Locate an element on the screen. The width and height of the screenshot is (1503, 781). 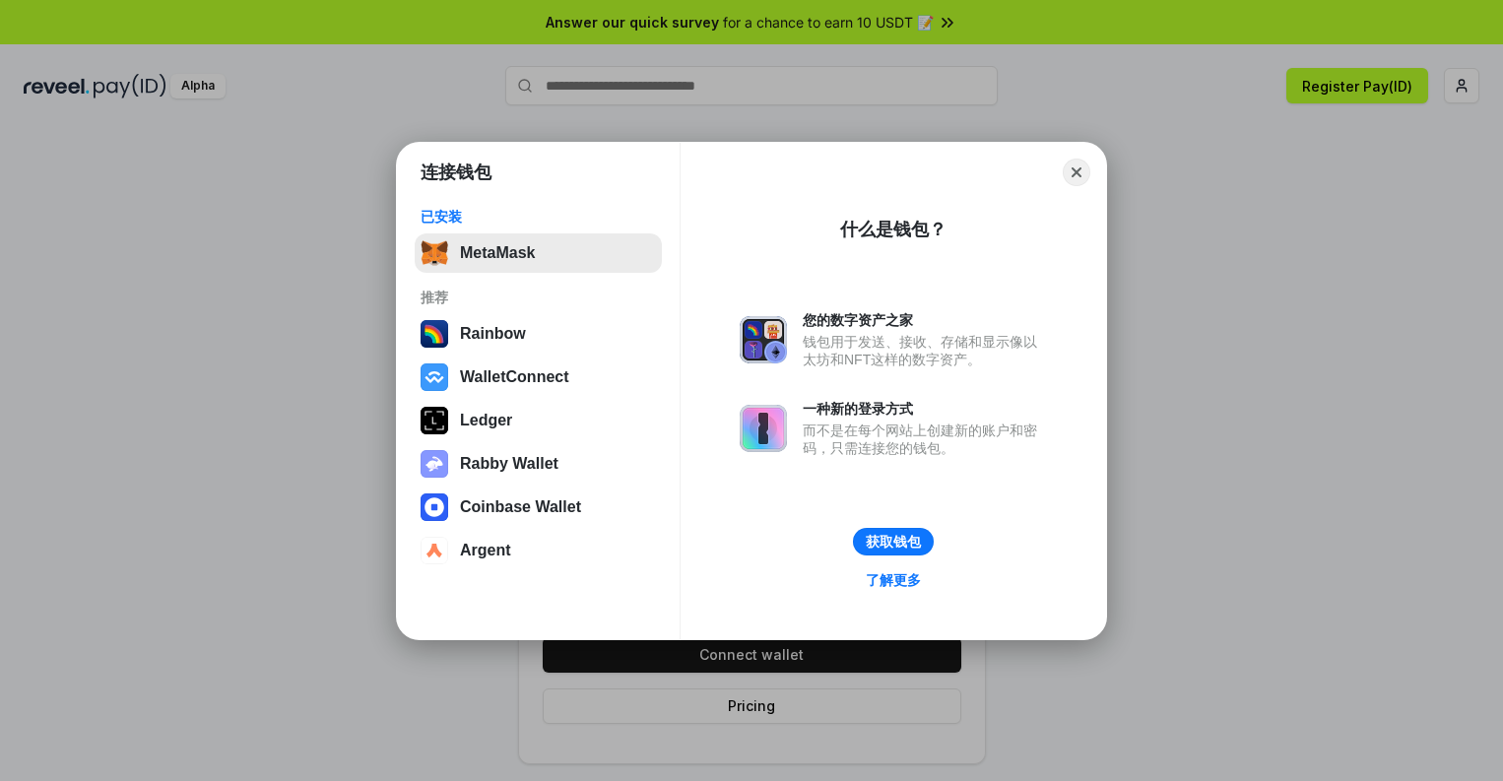
div: 了解更多 is located at coordinates (893, 580).